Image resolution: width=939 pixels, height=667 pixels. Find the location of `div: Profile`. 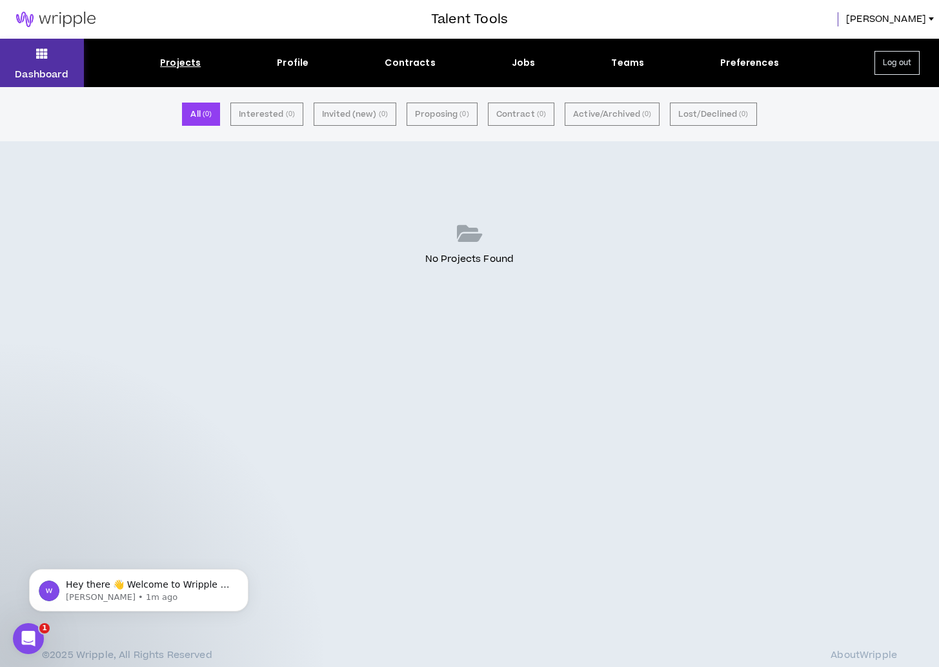

div: Profile is located at coordinates (292, 63).